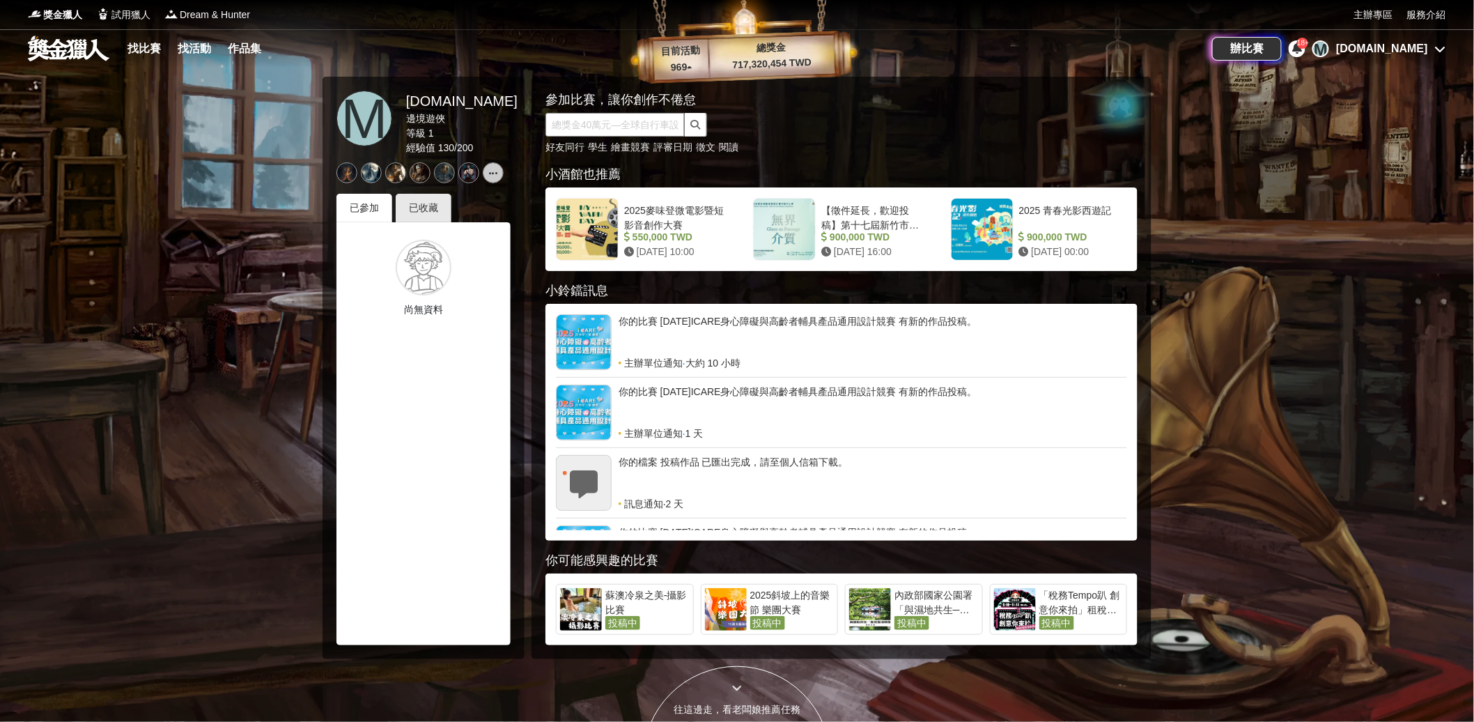 This screenshot has width=1474, height=722. What do you see at coordinates (462, 118) in the screenshot?
I see `div: 邊境遊俠` at bounding box center [462, 118].